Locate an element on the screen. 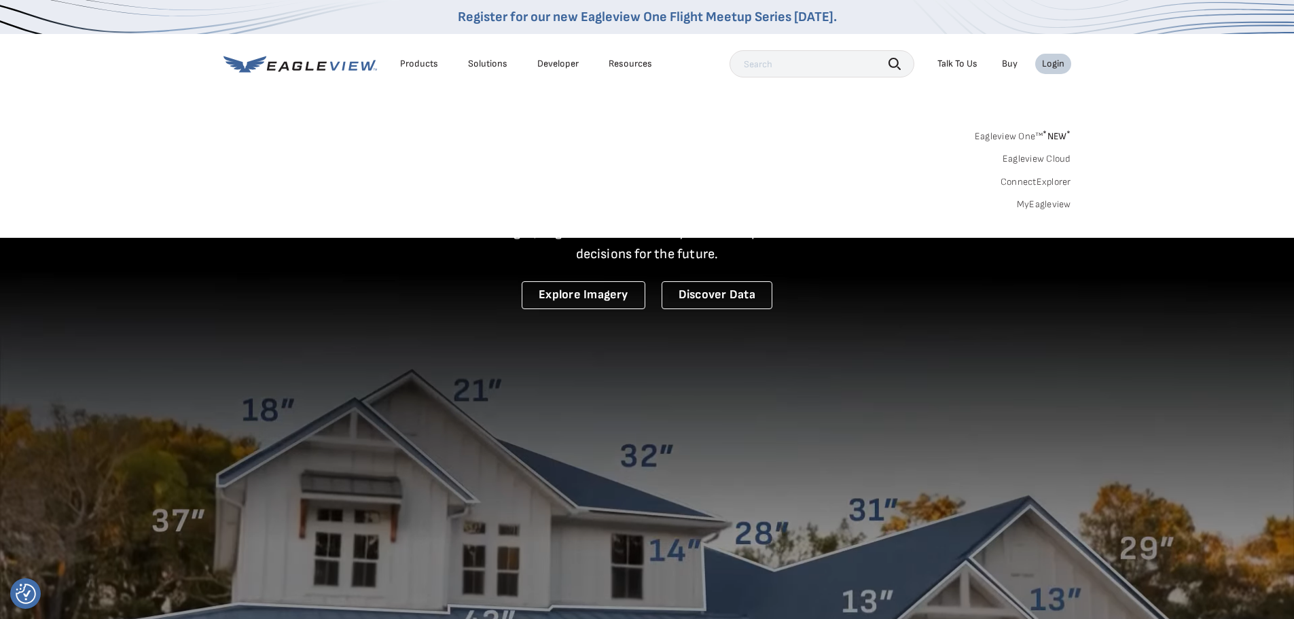 This screenshot has width=1294, height=619. a: Discover Data is located at coordinates (717, 295).